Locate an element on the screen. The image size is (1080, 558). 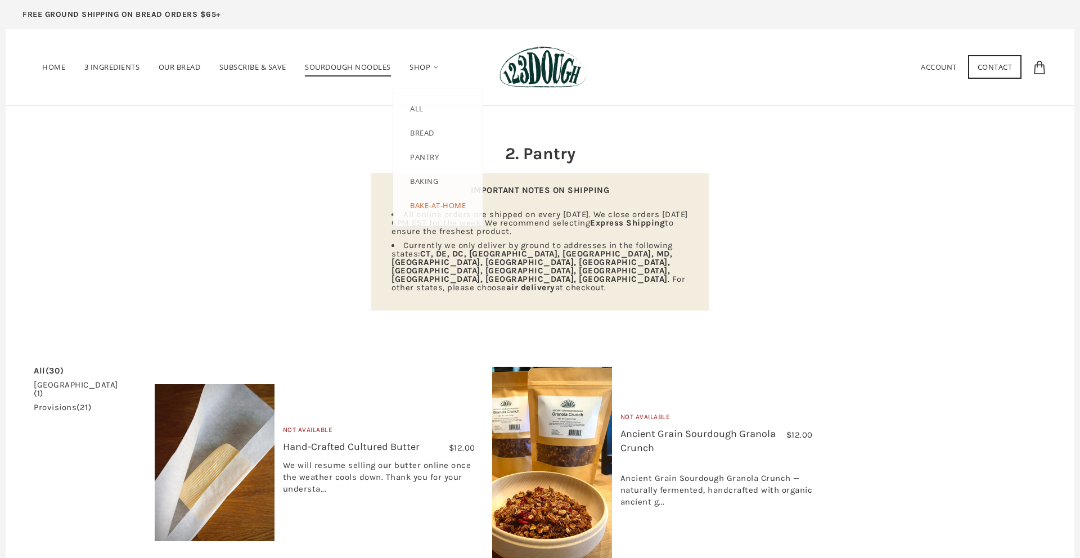
img: Hand-Crafted Cultured Butter is located at coordinates (214, 462).